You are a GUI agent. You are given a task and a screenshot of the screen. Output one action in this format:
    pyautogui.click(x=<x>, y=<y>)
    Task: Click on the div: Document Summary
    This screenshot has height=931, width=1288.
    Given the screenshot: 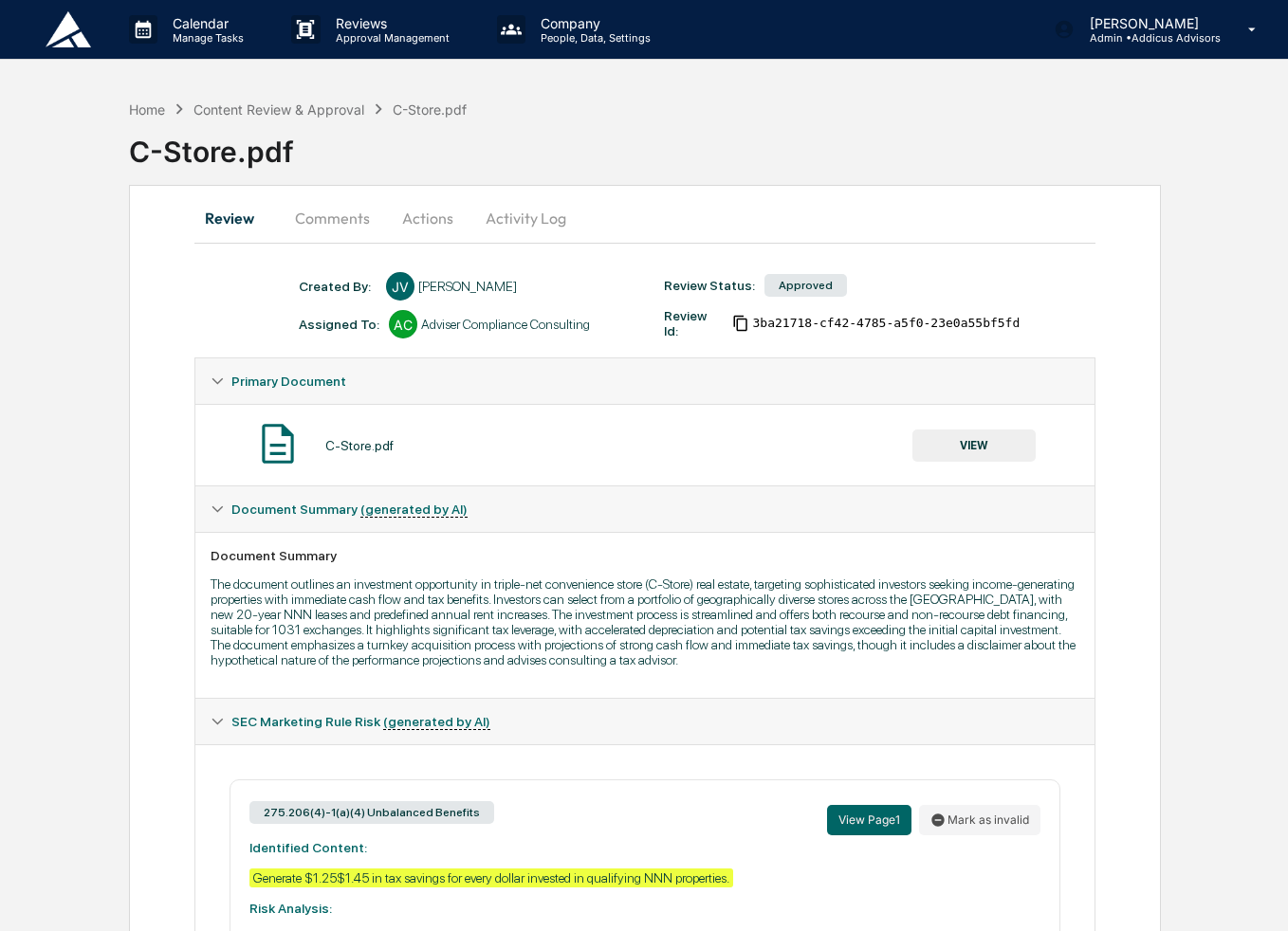 What is the action you would take?
    pyautogui.click(x=645, y=556)
    